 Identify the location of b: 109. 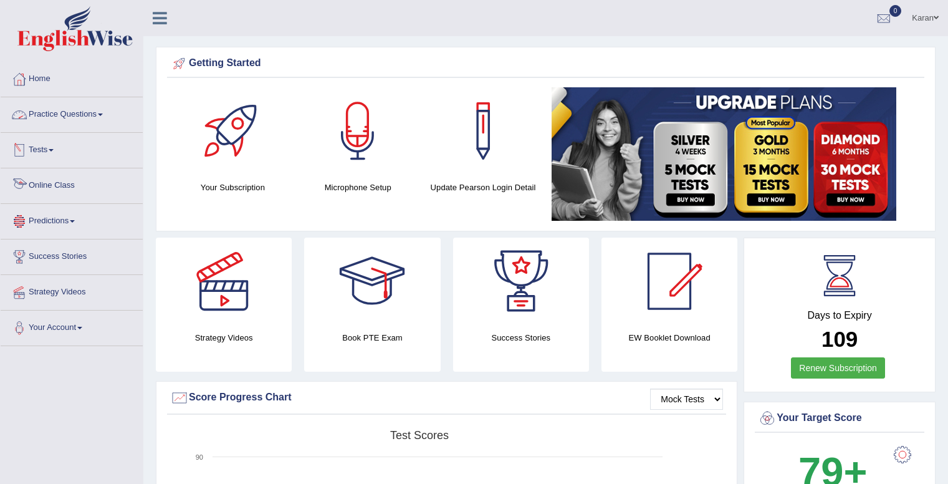
(840, 338).